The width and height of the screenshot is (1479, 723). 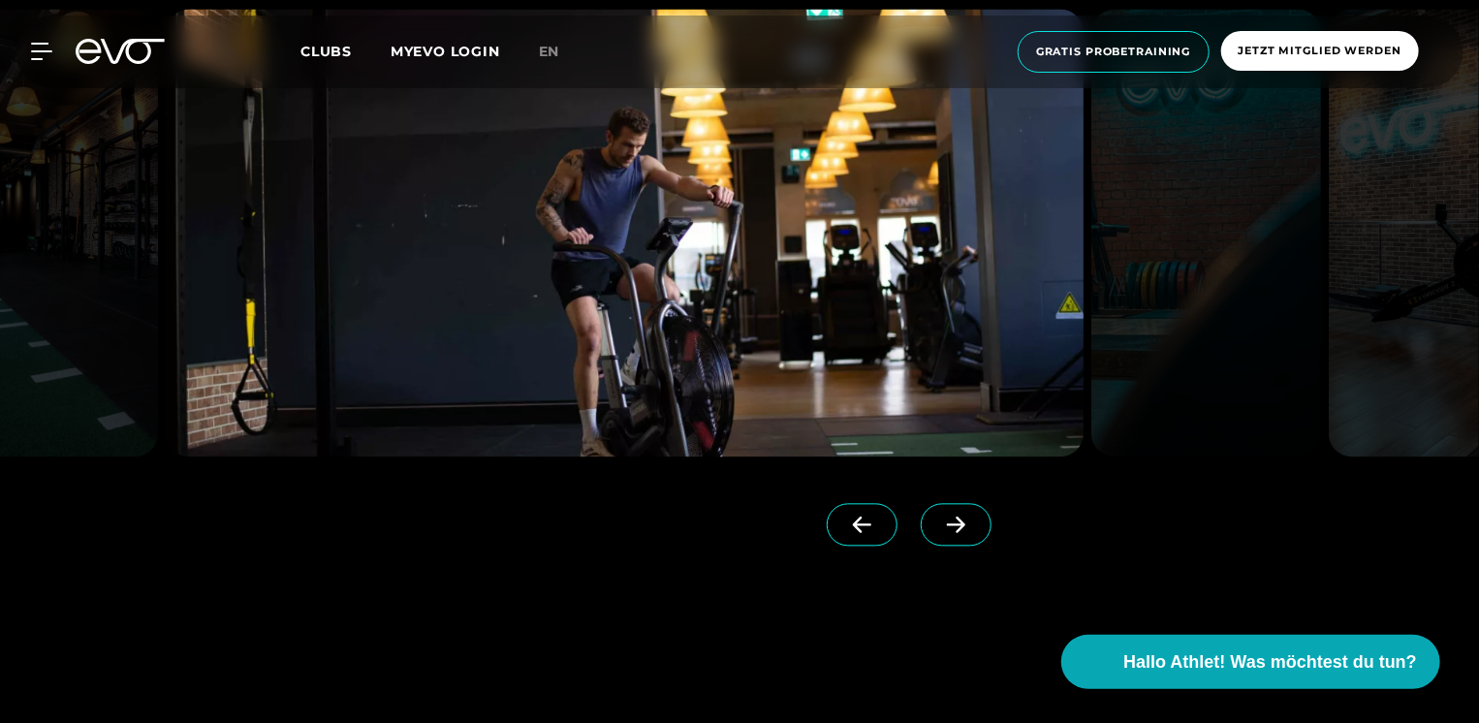 What do you see at coordinates (1320, 51) in the screenshot?
I see `a: Jetzt Mitglied werden` at bounding box center [1320, 51].